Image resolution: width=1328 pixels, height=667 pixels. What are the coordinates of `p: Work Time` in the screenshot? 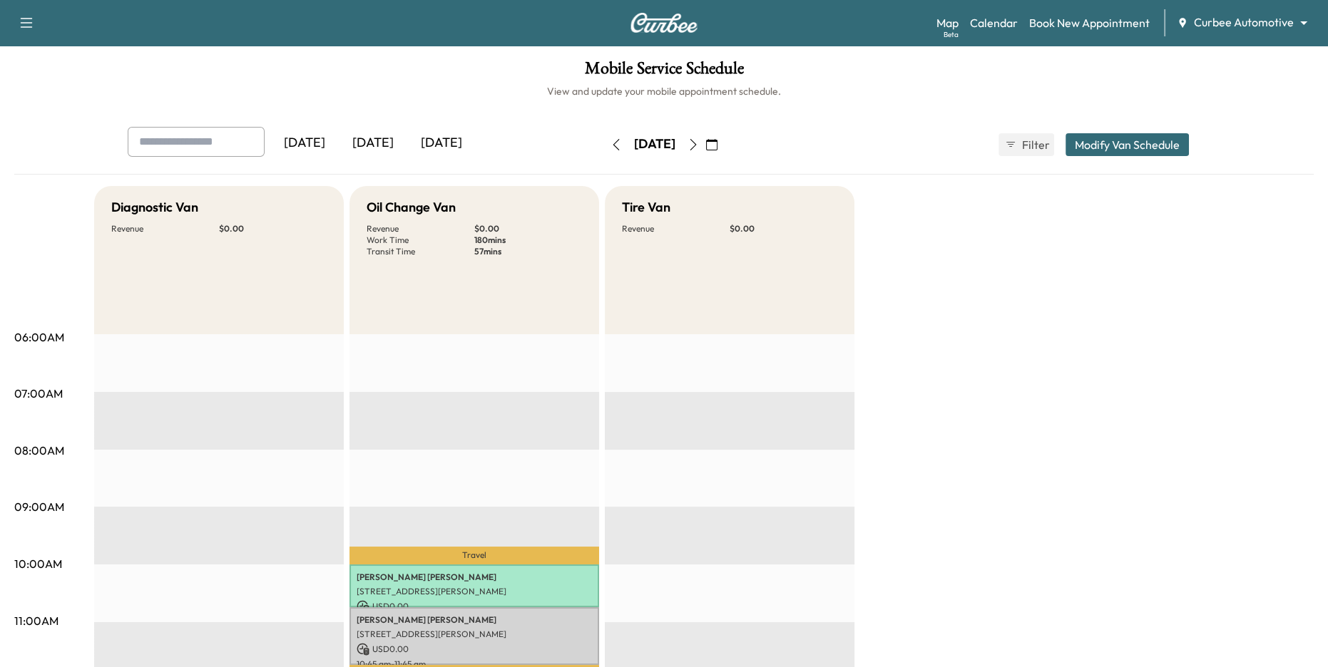 It's located at (420, 240).